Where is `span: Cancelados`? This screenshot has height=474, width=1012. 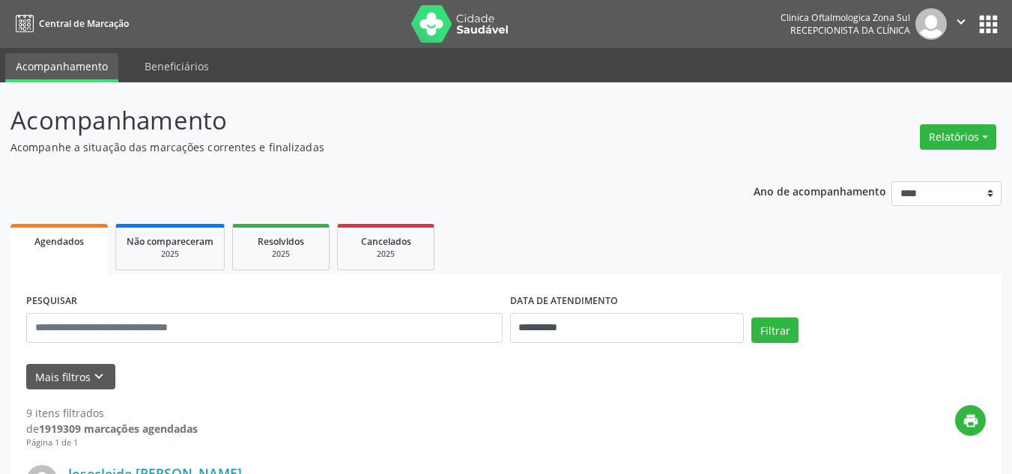
span: Cancelados is located at coordinates (386, 241).